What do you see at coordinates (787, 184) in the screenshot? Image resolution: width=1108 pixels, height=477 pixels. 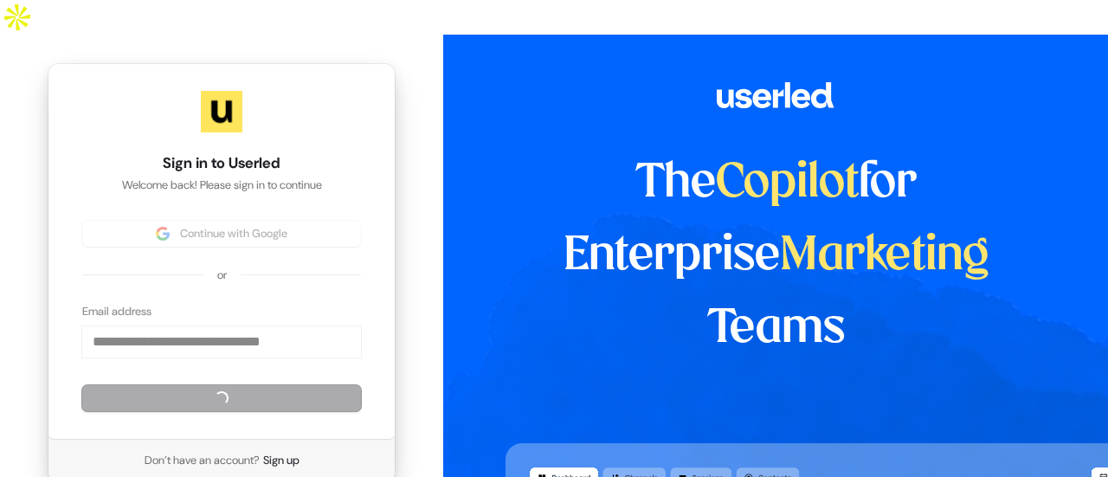 I see `span: Copilot` at bounding box center [787, 184].